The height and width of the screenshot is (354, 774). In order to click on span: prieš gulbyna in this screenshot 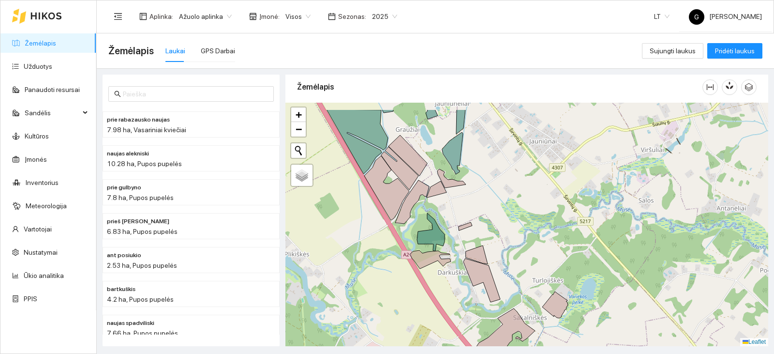, I will do `click(138, 221)`.